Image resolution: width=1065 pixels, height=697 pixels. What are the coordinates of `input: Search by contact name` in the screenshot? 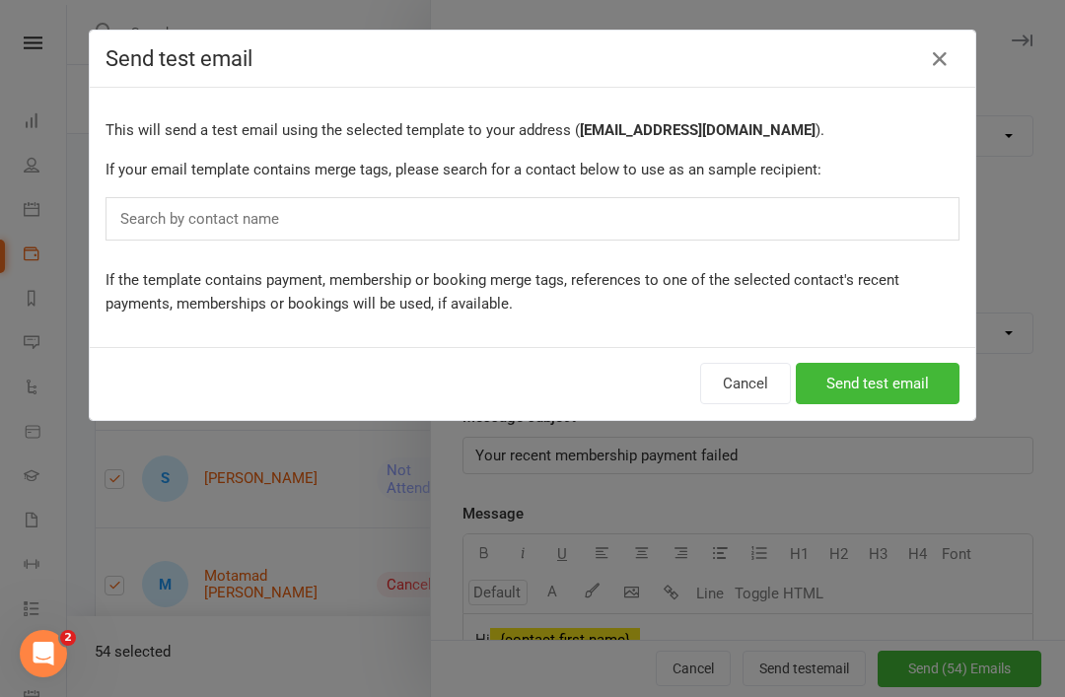 It's located at (204, 219).